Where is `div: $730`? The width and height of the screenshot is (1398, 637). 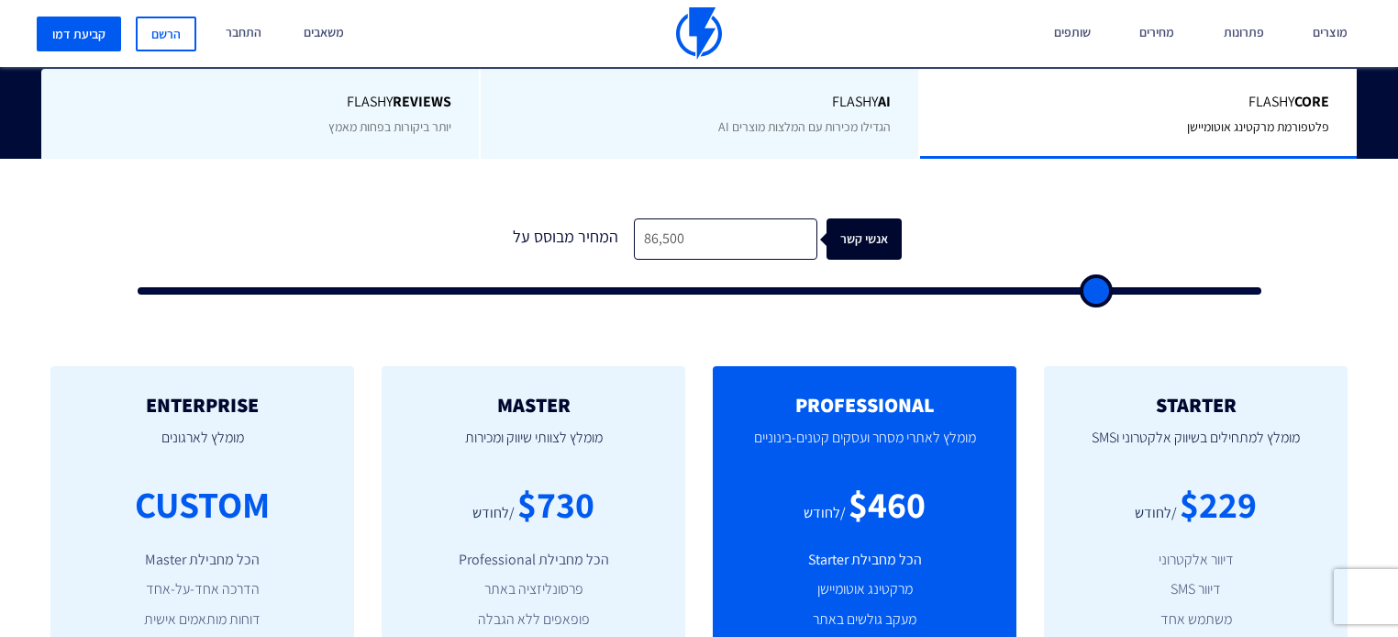 div: $730 is located at coordinates (556, 504).